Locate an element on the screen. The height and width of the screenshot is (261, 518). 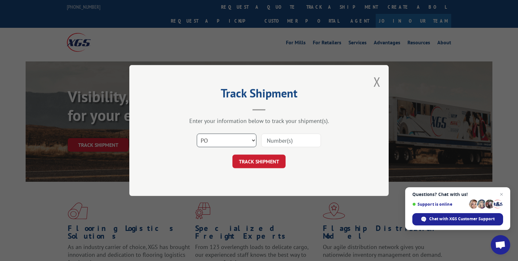
span: Chat with XGS Customer Support is located at coordinates (462, 219).